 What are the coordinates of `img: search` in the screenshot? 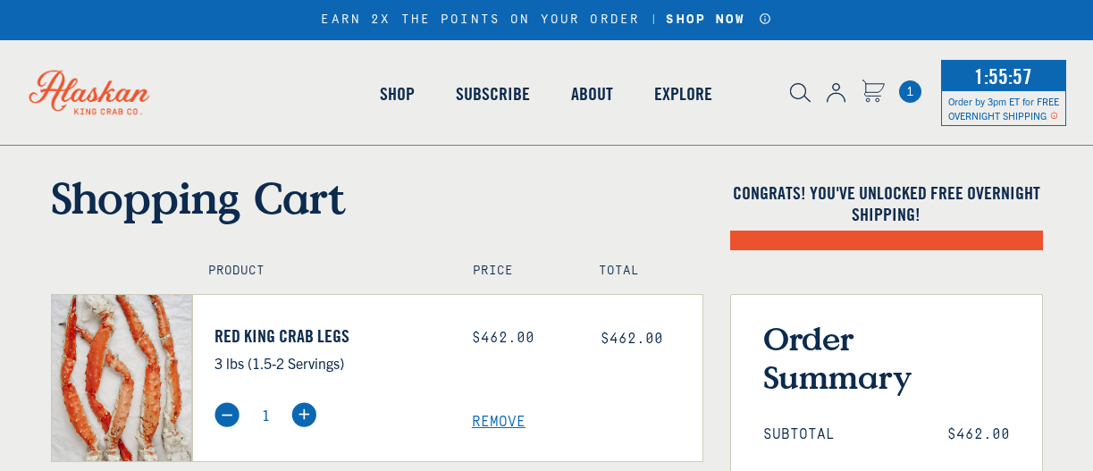 It's located at (800, 93).